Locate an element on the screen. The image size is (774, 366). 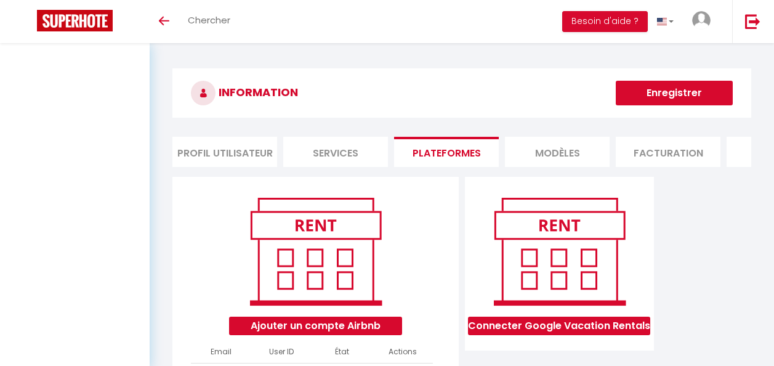
img: Super Booking is located at coordinates (74, 20).